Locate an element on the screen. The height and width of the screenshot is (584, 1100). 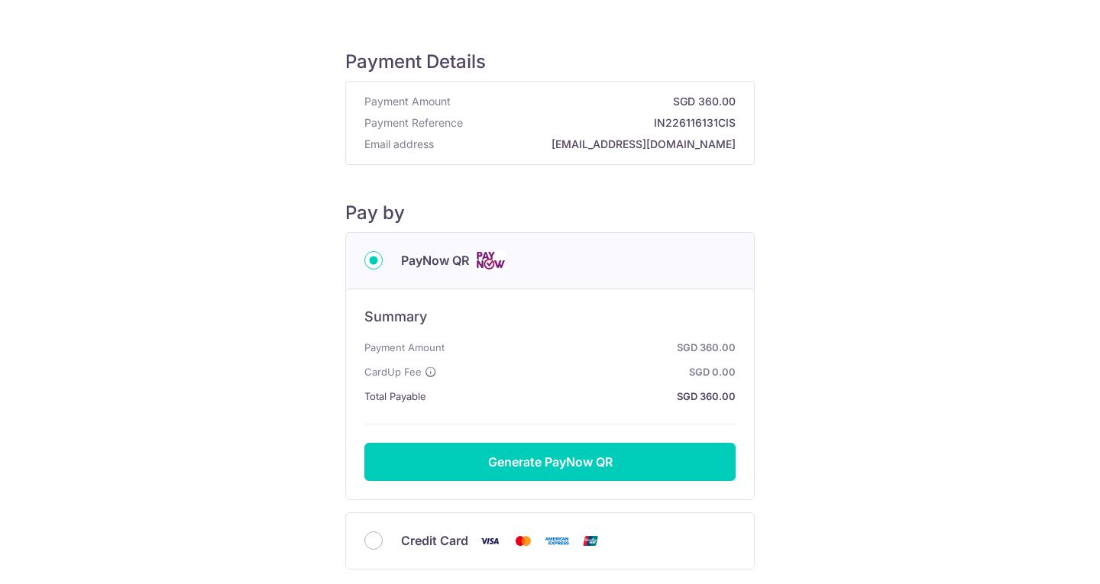
img: Cards logo is located at coordinates (490, 260).